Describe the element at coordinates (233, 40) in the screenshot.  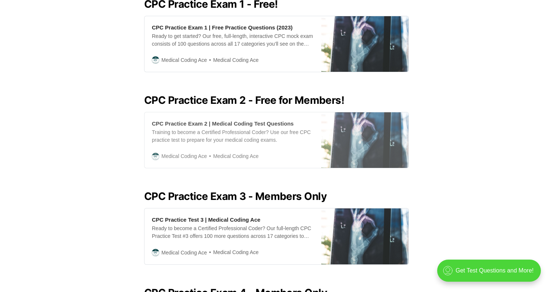
I see `div: Ready to get started? Our free, full-length, interactive CPC mock exam consists of 100 questions ...` at that location.